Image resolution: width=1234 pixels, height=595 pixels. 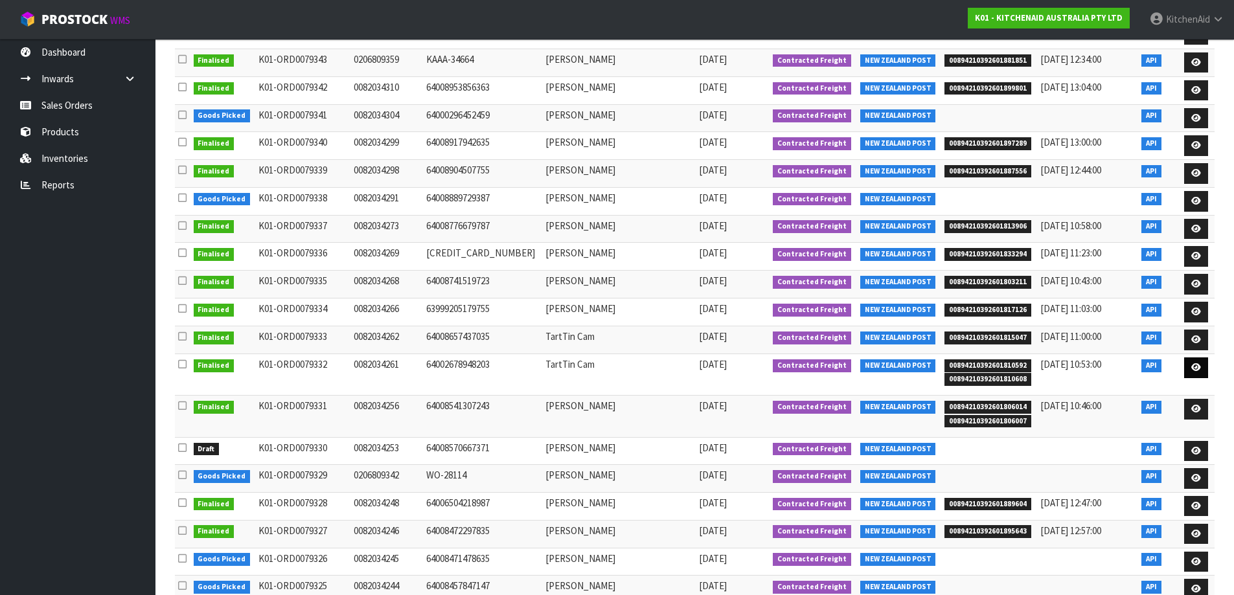 I want to click on td: 64008472297835, so click(x=483, y=534).